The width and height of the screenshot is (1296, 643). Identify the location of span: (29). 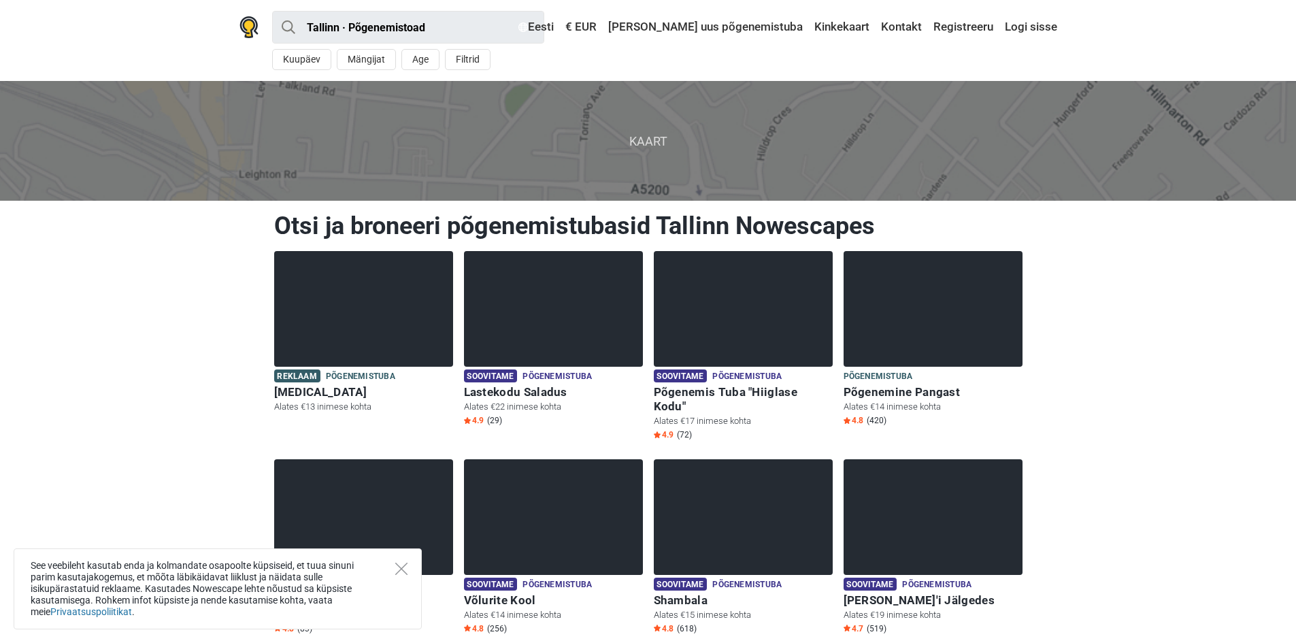
(494, 420).